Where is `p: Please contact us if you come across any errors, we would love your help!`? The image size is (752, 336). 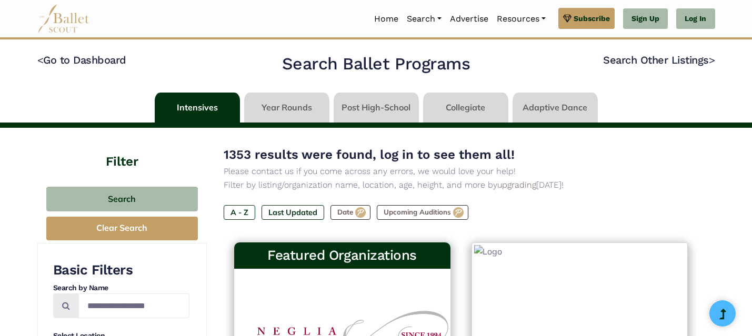
p: Please contact us if you come across any errors, we would love your help! is located at coordinates (461, 171).